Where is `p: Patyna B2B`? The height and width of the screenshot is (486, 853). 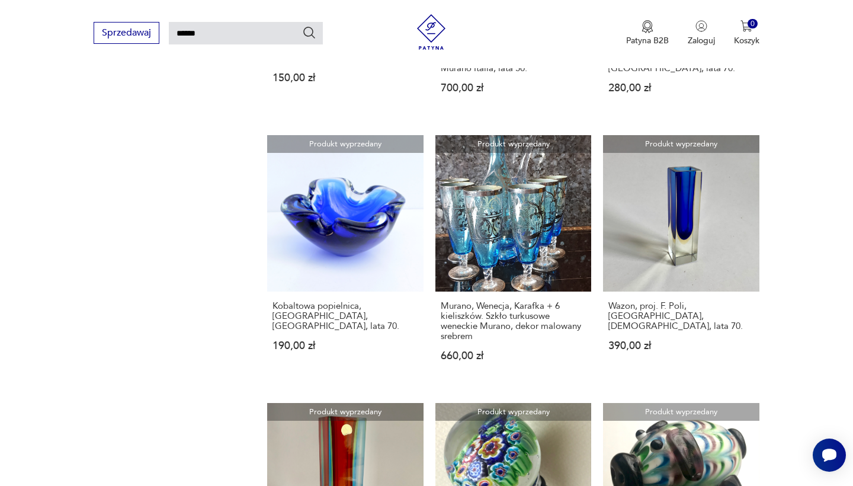
p: Patyna B2B is located at coordinates (647, 40).